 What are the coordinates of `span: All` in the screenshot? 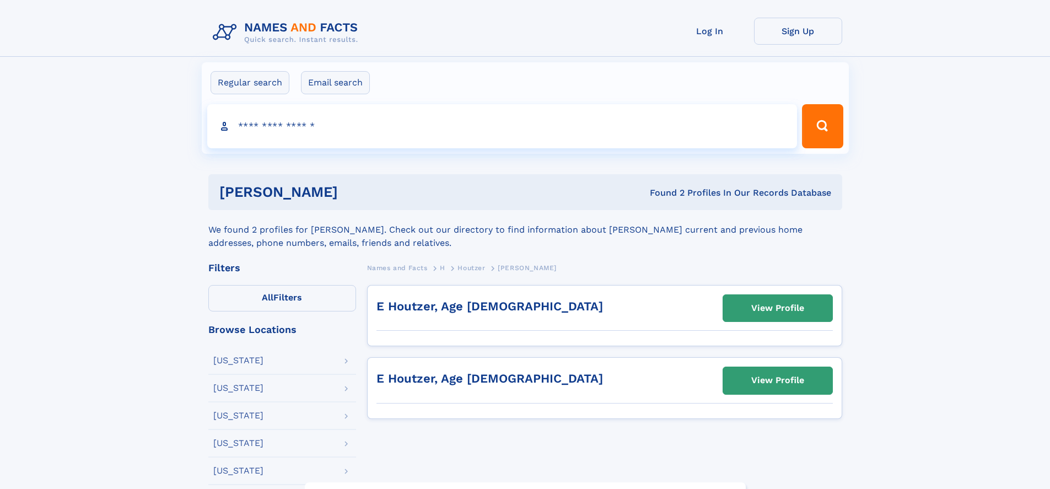 It's located at (267, 297).